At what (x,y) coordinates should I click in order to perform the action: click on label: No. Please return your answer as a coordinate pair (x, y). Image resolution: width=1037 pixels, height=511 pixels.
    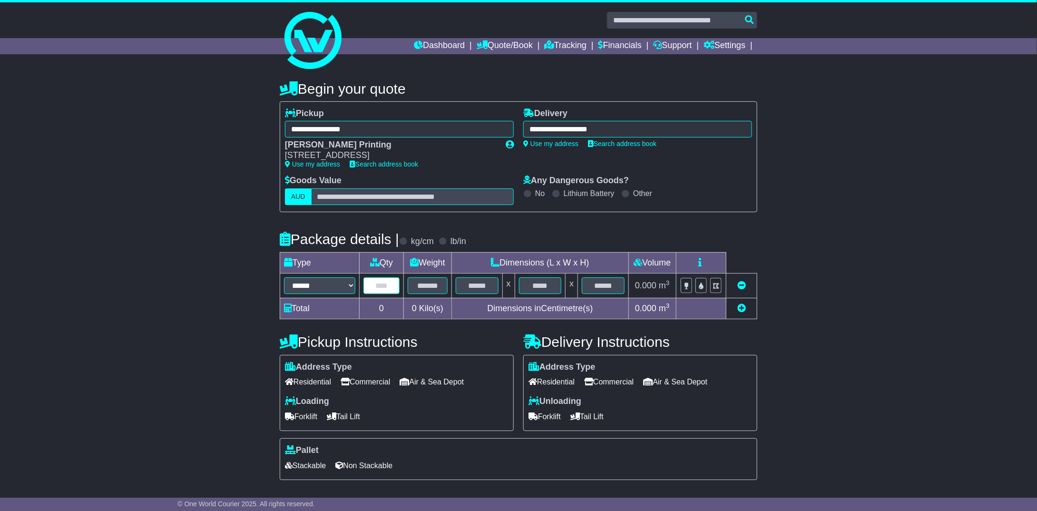
    Looking at the image, I should click on (540, 193).